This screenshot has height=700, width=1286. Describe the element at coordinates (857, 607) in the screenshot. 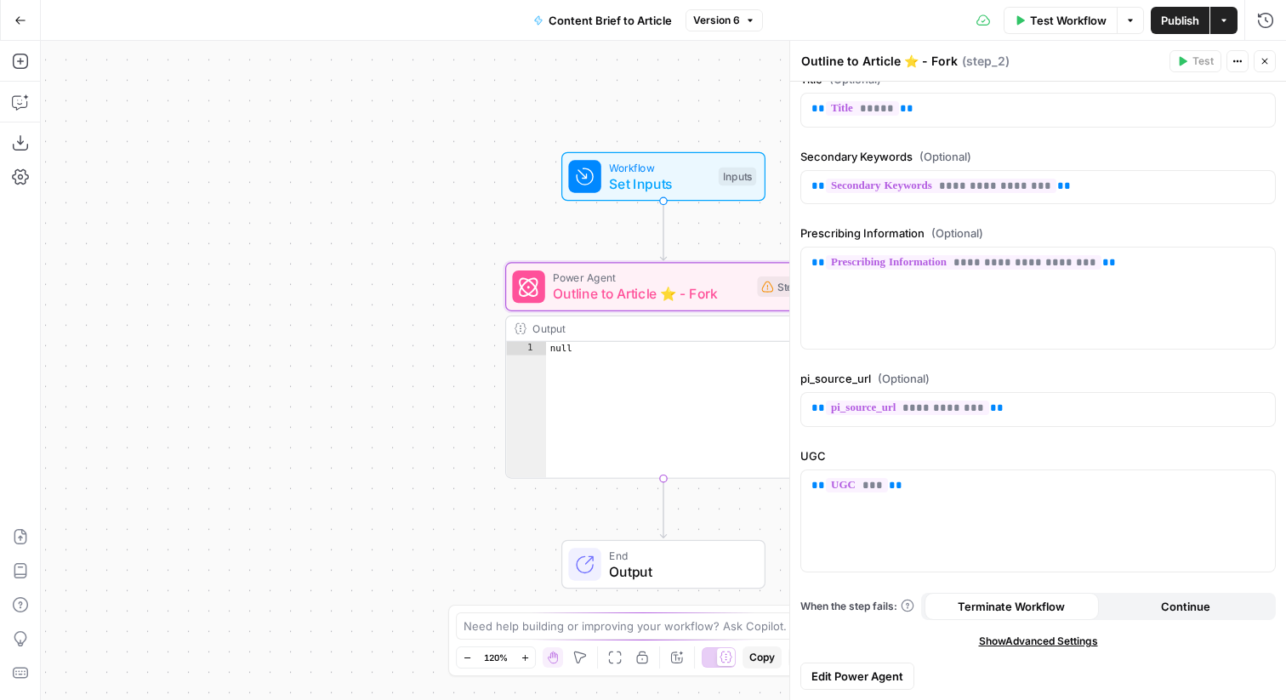

I see `a: When the step fails:` at that location.